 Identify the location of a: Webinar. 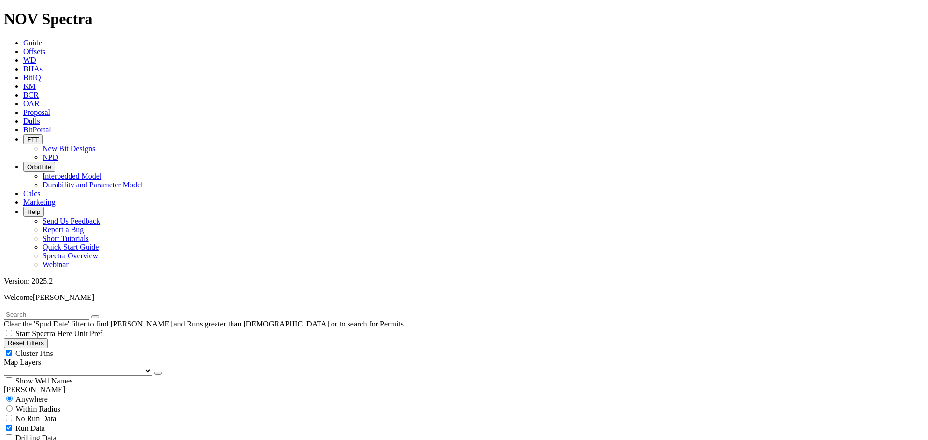
(56, 264).